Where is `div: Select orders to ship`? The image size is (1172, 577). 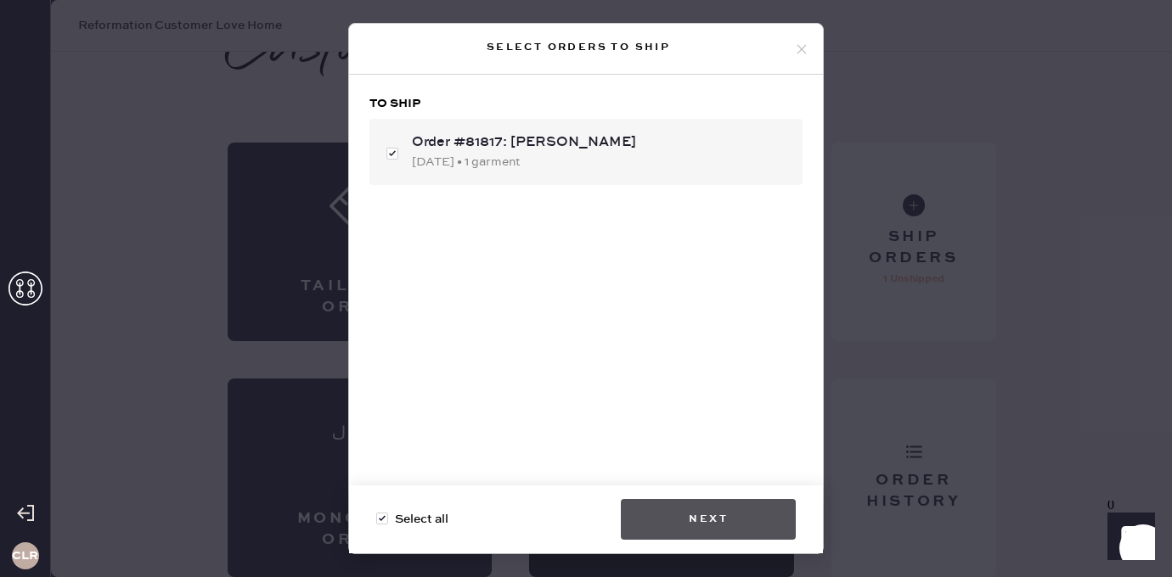
div: Select orders to ship is located at coordinates (578, 48).